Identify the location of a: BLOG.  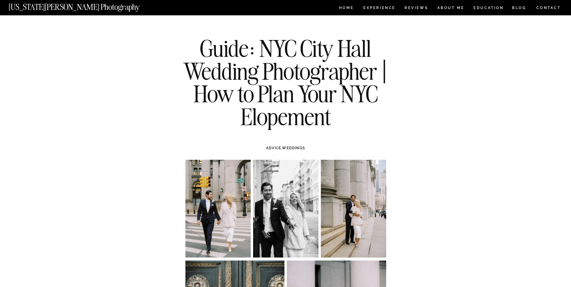
(519, 8).